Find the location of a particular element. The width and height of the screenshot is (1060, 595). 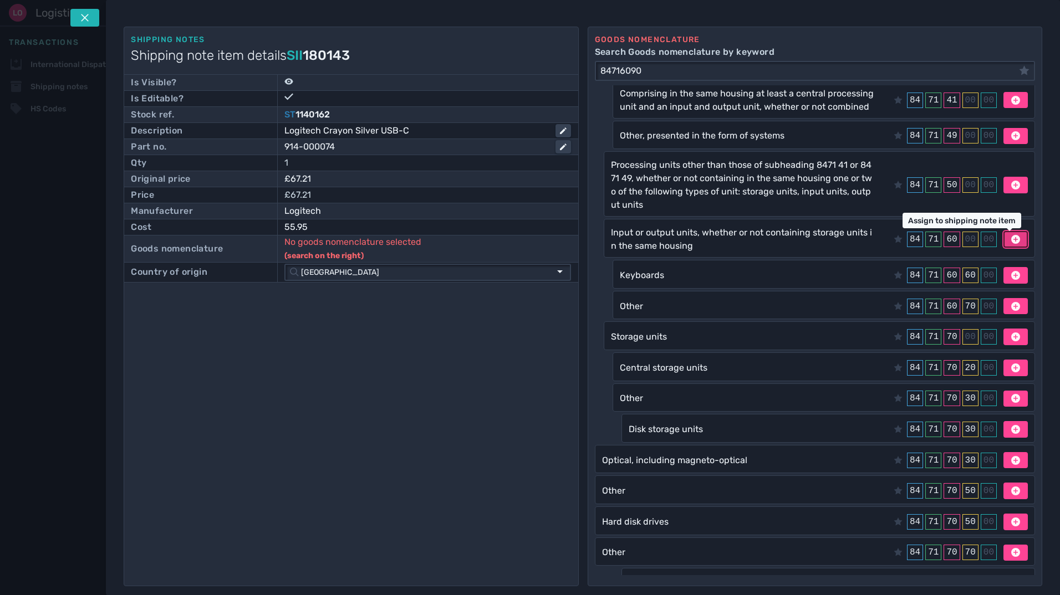

h1: Shipping note item details is located at coordinates (351, 55).